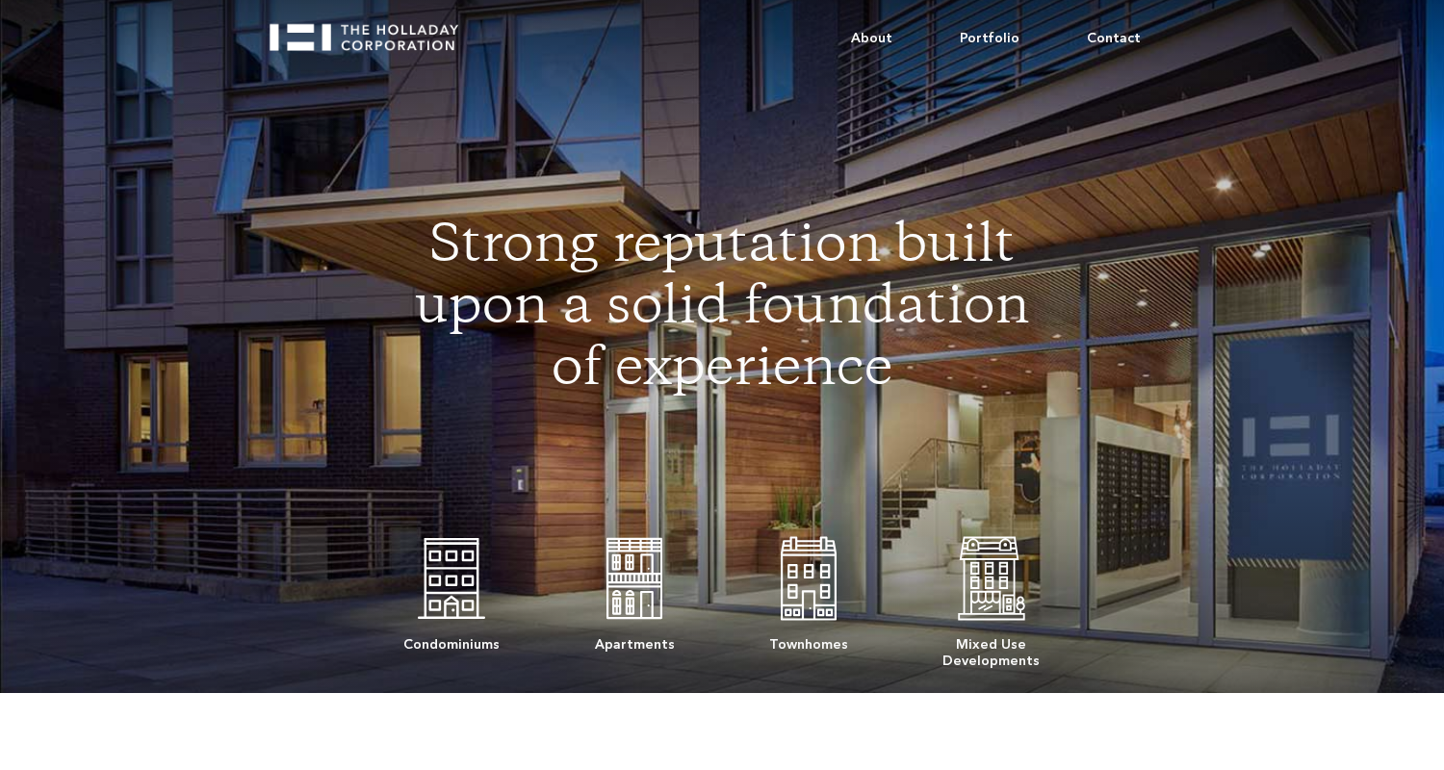 The width and height of the screenshot is (1444, 770). What do you see at coordinates (990, 39) in the screenshot?
I see `a: Portfolio` at bounding box center [990, 39].